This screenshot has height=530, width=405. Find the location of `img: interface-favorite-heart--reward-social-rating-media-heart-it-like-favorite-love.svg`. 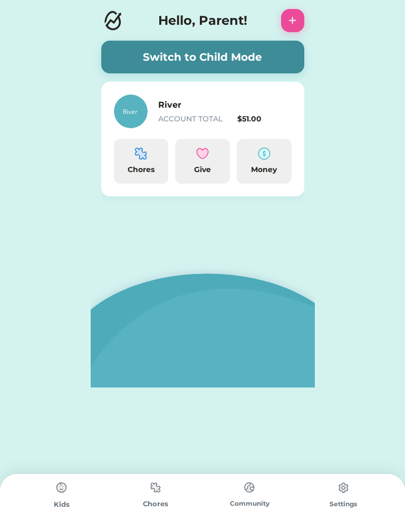

img: interface-favorite-heart--reward-social-rating-media-heart-it-like-favorite-love.svg is located at coordinates (203, 154).